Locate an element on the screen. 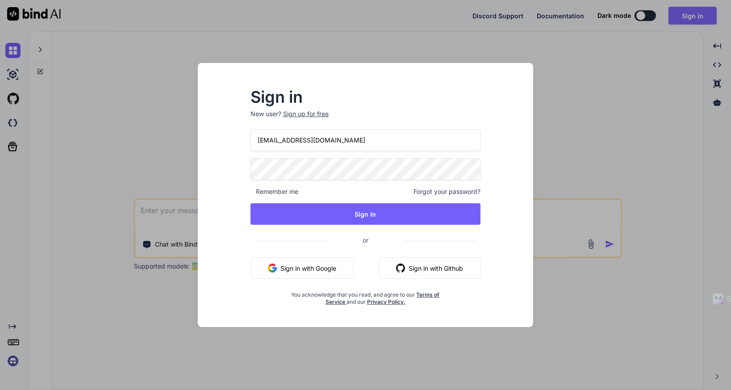 The width and height of the screenshot is (731, 390). img: google is located at coordinates (272, 268).